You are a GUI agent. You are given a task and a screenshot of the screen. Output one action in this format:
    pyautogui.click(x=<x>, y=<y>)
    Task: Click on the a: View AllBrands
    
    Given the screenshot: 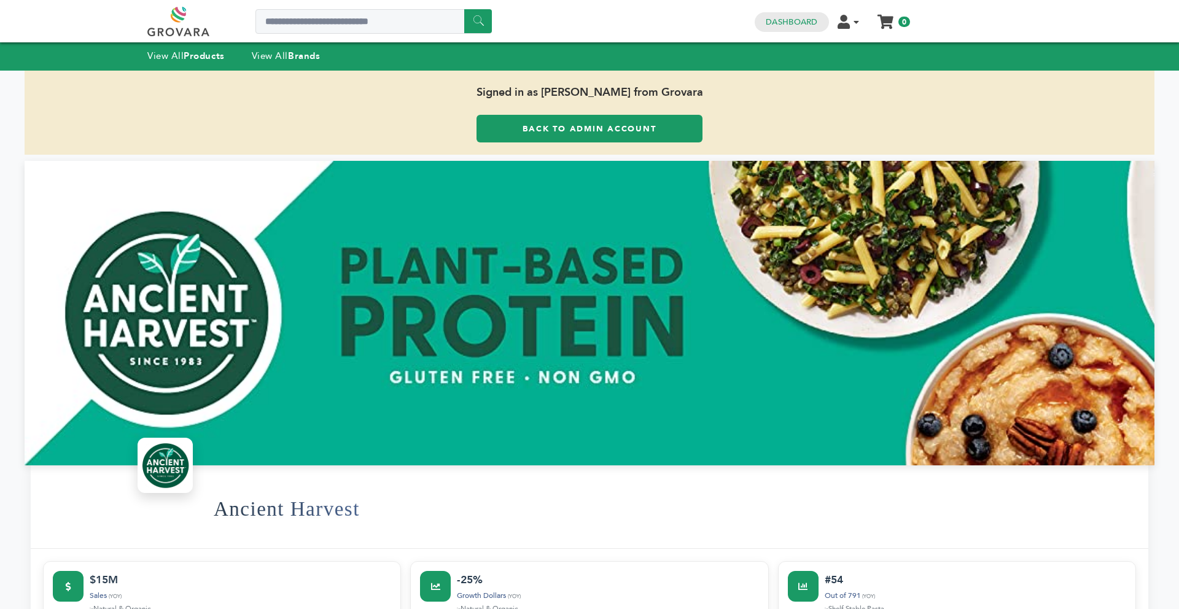 What is the action you would take?
    pyautogui.click(x=286, y=56)
    